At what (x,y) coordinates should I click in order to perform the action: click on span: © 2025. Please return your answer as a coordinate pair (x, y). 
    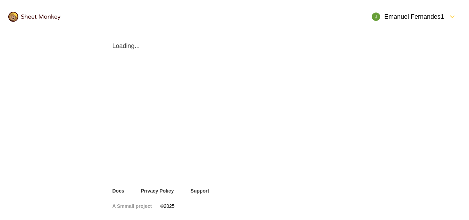
    Looking at the image, I should click on (167, 206).